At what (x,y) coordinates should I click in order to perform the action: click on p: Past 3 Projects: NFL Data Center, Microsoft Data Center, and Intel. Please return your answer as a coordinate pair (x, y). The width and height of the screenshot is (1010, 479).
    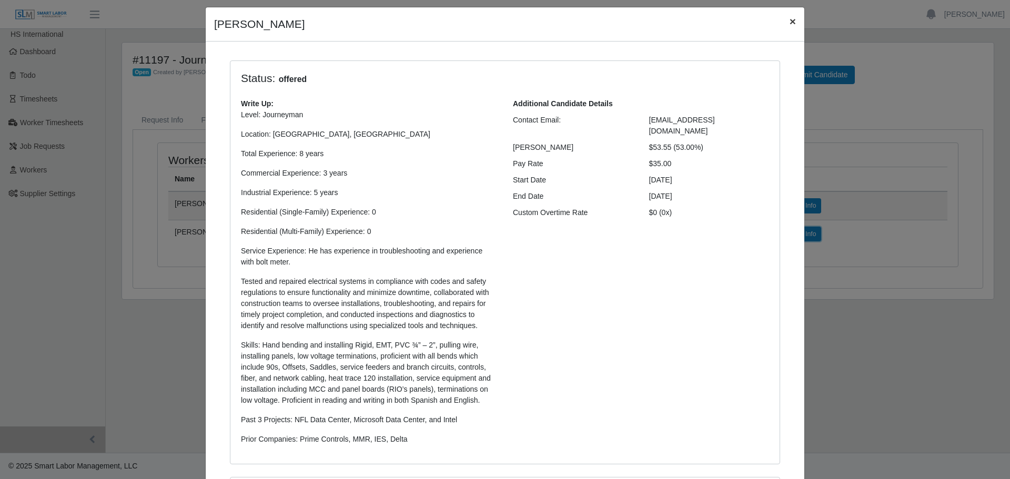
    Looking at the image, I should click on (369, 420).